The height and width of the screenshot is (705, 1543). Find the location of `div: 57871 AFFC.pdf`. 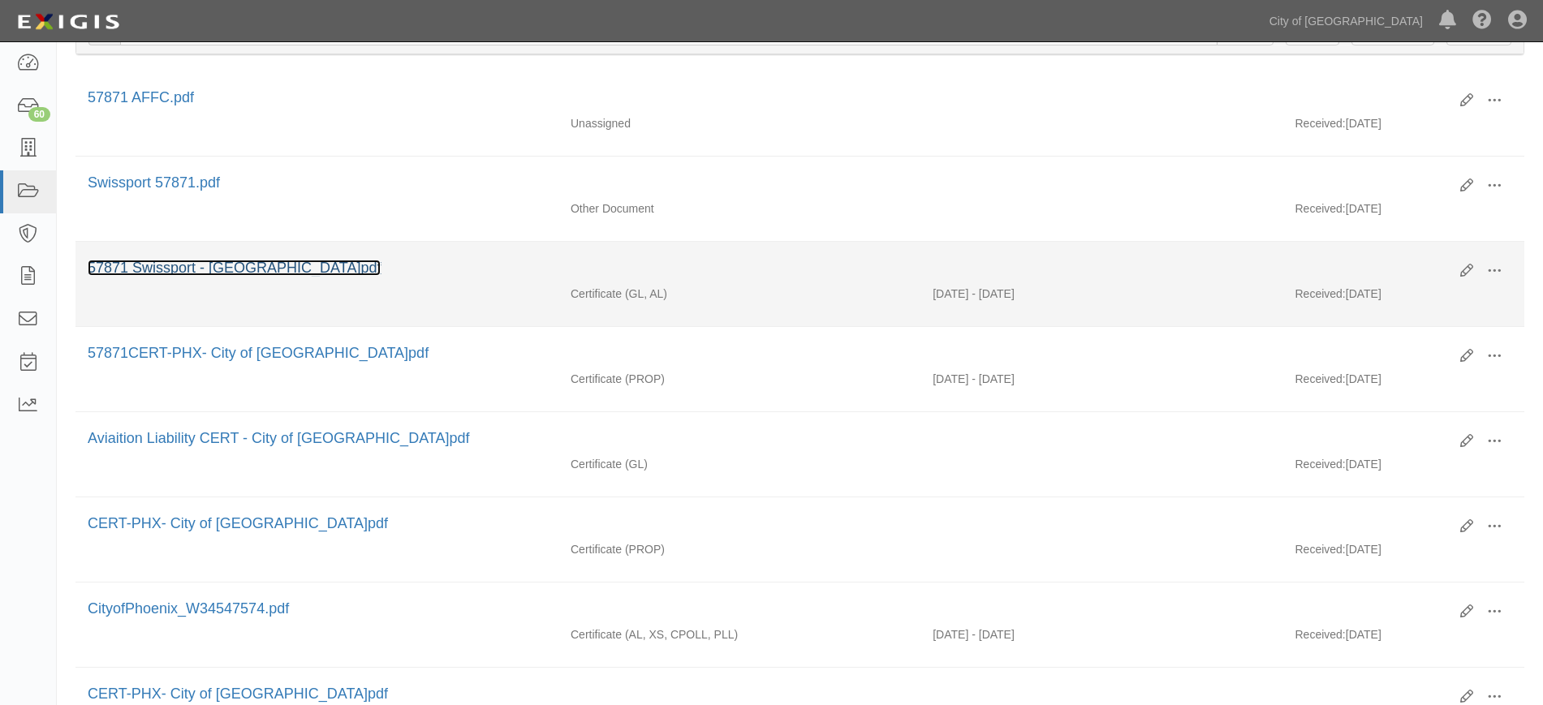

div: 57871 AFFC.pdf is located at coordinates (768, 98).